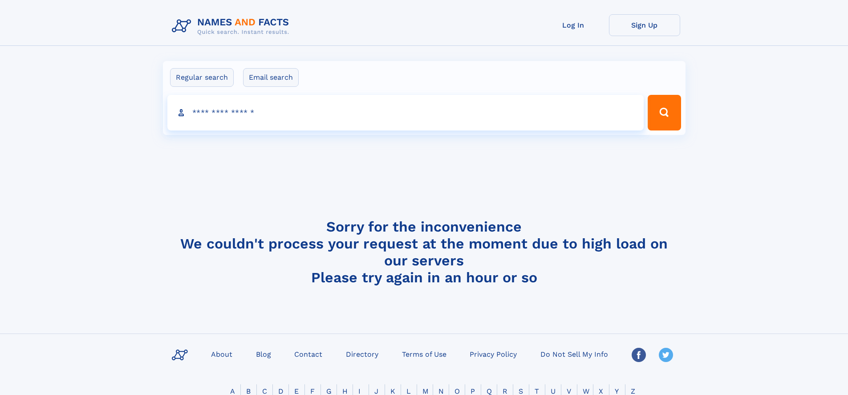  Describe the element at coordinates (362, 354) in the screenshot. I see `a: Directory` at that location.